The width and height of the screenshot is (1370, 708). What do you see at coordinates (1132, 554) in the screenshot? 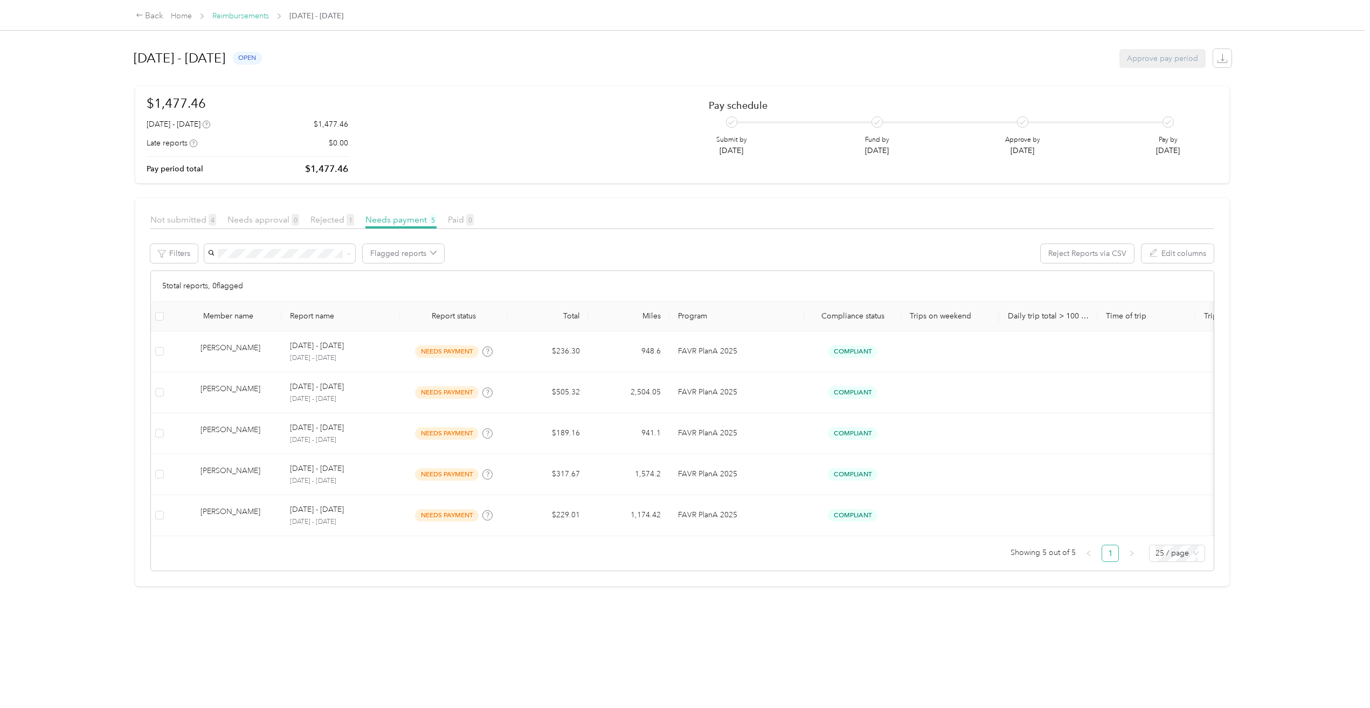
I see `li: Next Page` at bounding box center [1132, 554].